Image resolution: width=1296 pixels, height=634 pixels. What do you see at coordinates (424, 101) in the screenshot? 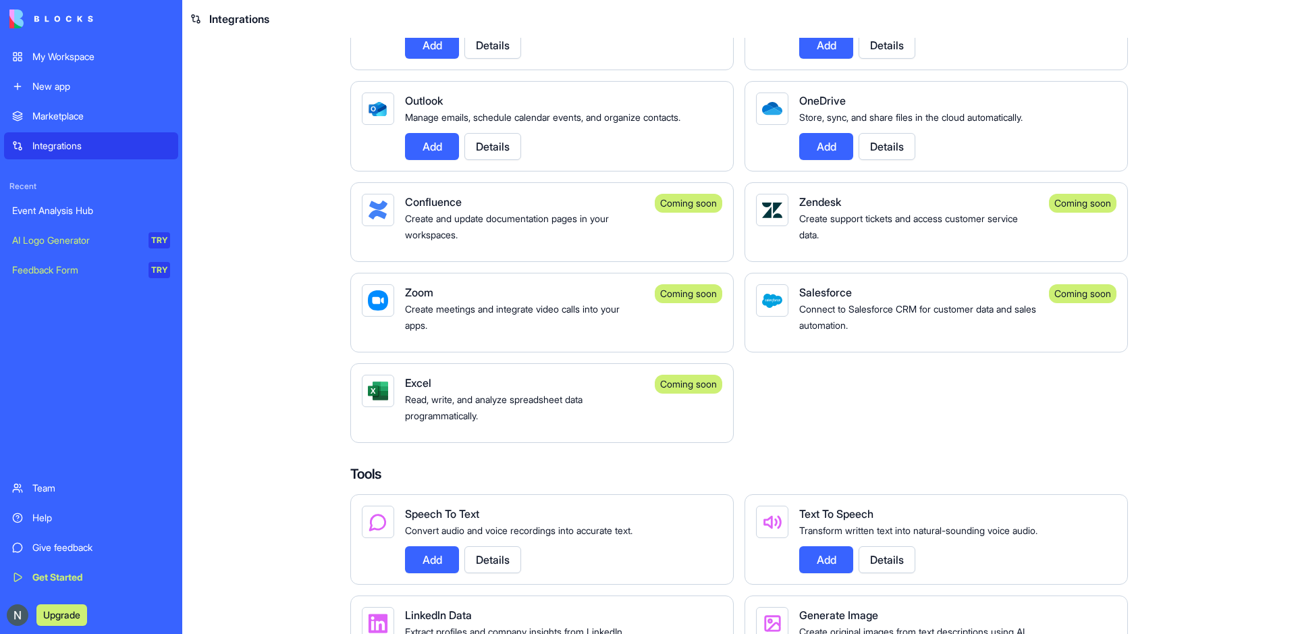
I see `span: Outlook` at bounding box center [424, 101].